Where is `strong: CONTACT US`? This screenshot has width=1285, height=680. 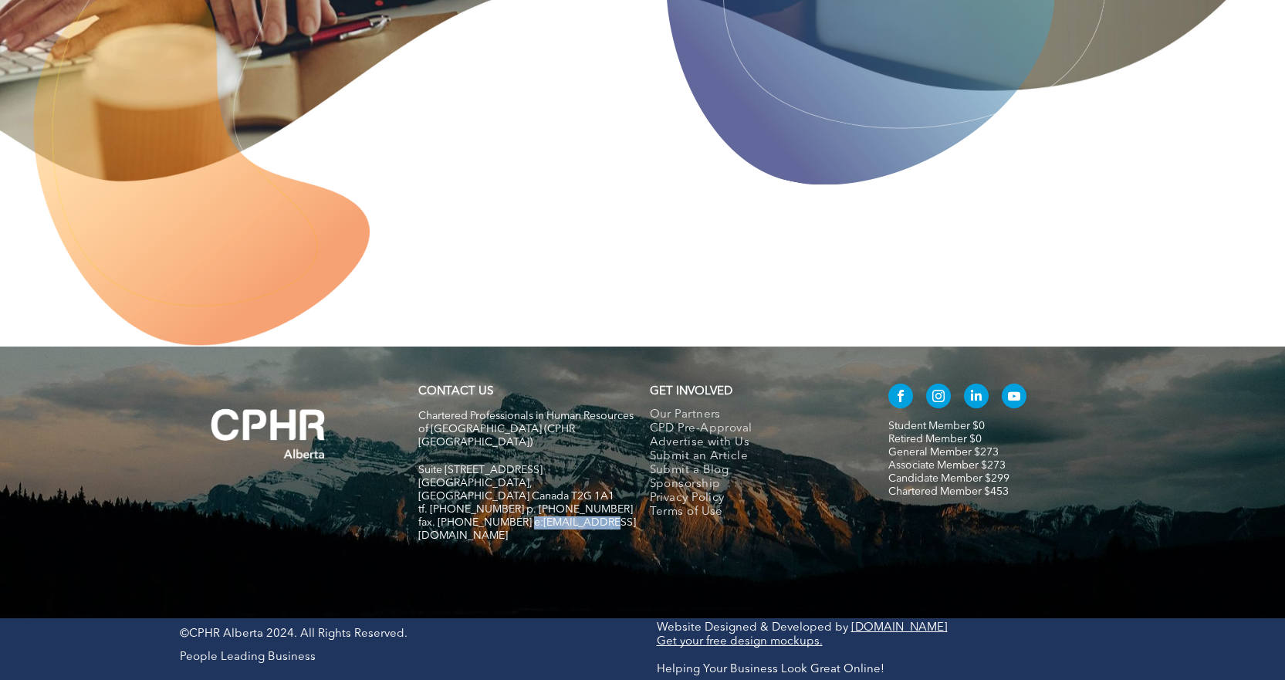 strong: CONTACT US is located at coordinates (455, 391).